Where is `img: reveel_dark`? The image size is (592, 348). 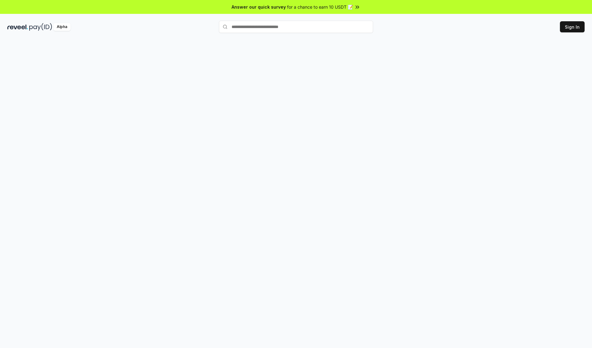
img: reveel_dark is located at coordinates (18, 27).